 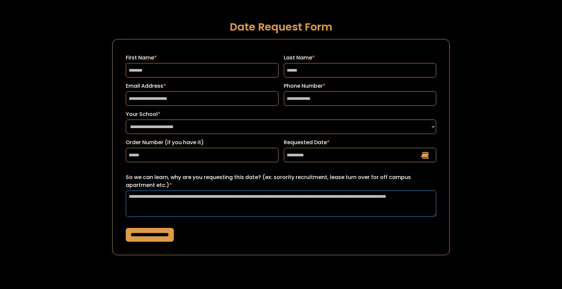 I want to click on label: Your School, so click(x=281, y=114).